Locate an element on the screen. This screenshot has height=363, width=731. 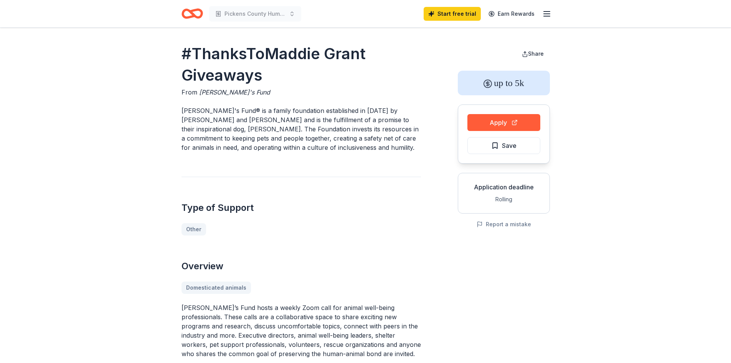
button: Report a mistake is located at coordinates (504, 224).